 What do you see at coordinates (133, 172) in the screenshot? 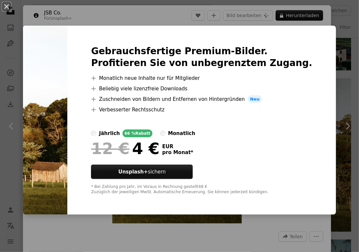
I see `strong: Unsplash+` at bounding box center [133, 172].